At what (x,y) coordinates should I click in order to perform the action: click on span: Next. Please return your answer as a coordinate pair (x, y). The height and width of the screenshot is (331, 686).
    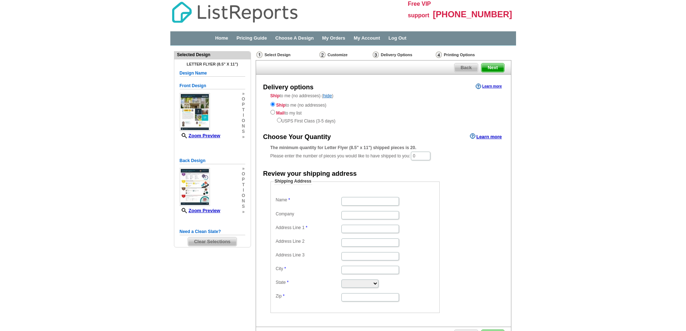
    Looking at the image, I should click on (493, 68).